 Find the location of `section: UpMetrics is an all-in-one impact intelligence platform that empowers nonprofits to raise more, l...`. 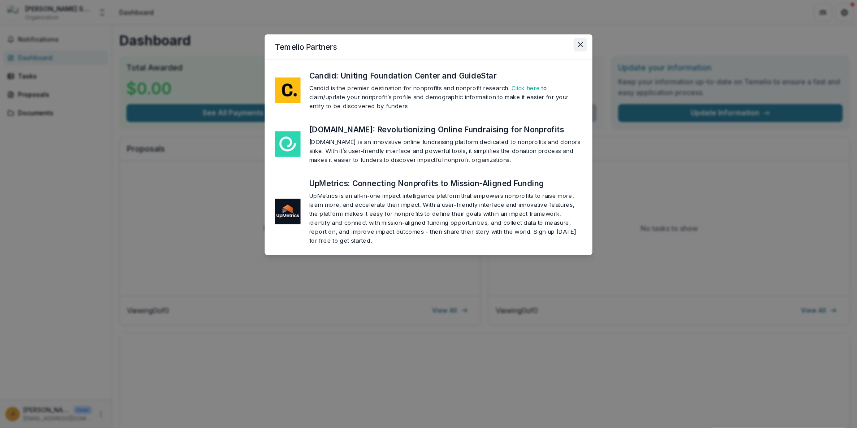

section: UpMetrics is an all-in-one impact intelligence platform that empowers nonprofits to raise more, l... is located at coordinates (446, 218).